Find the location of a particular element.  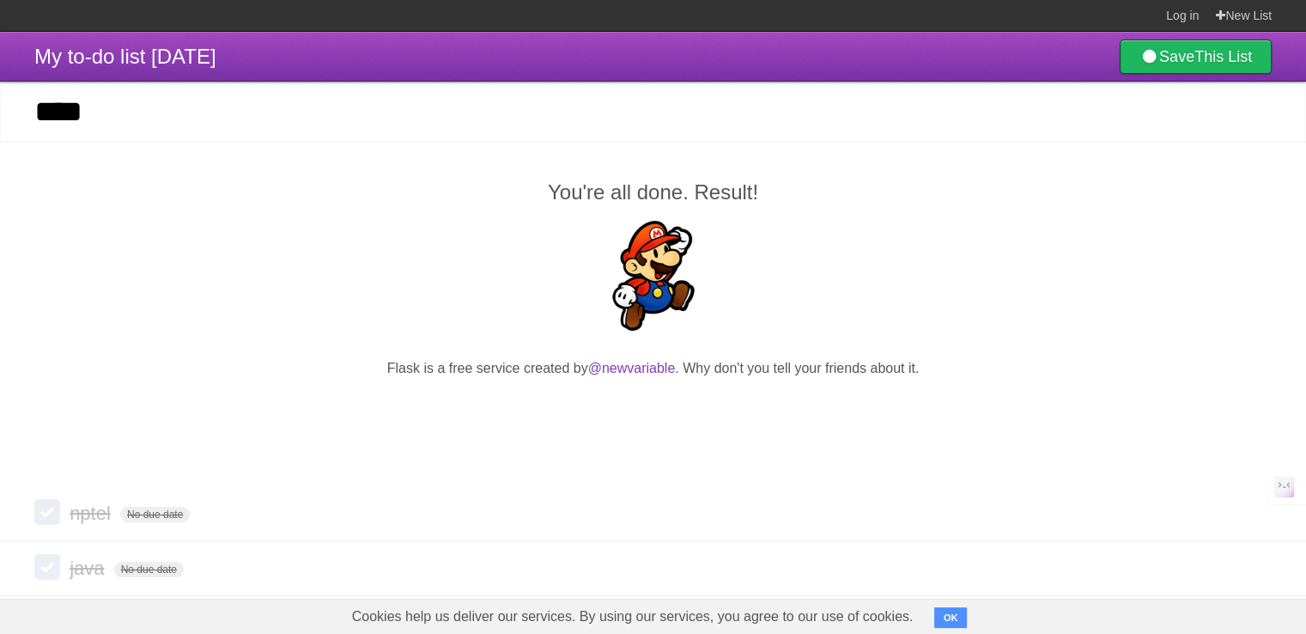

b: This List is located at coordinates (1223, 57).